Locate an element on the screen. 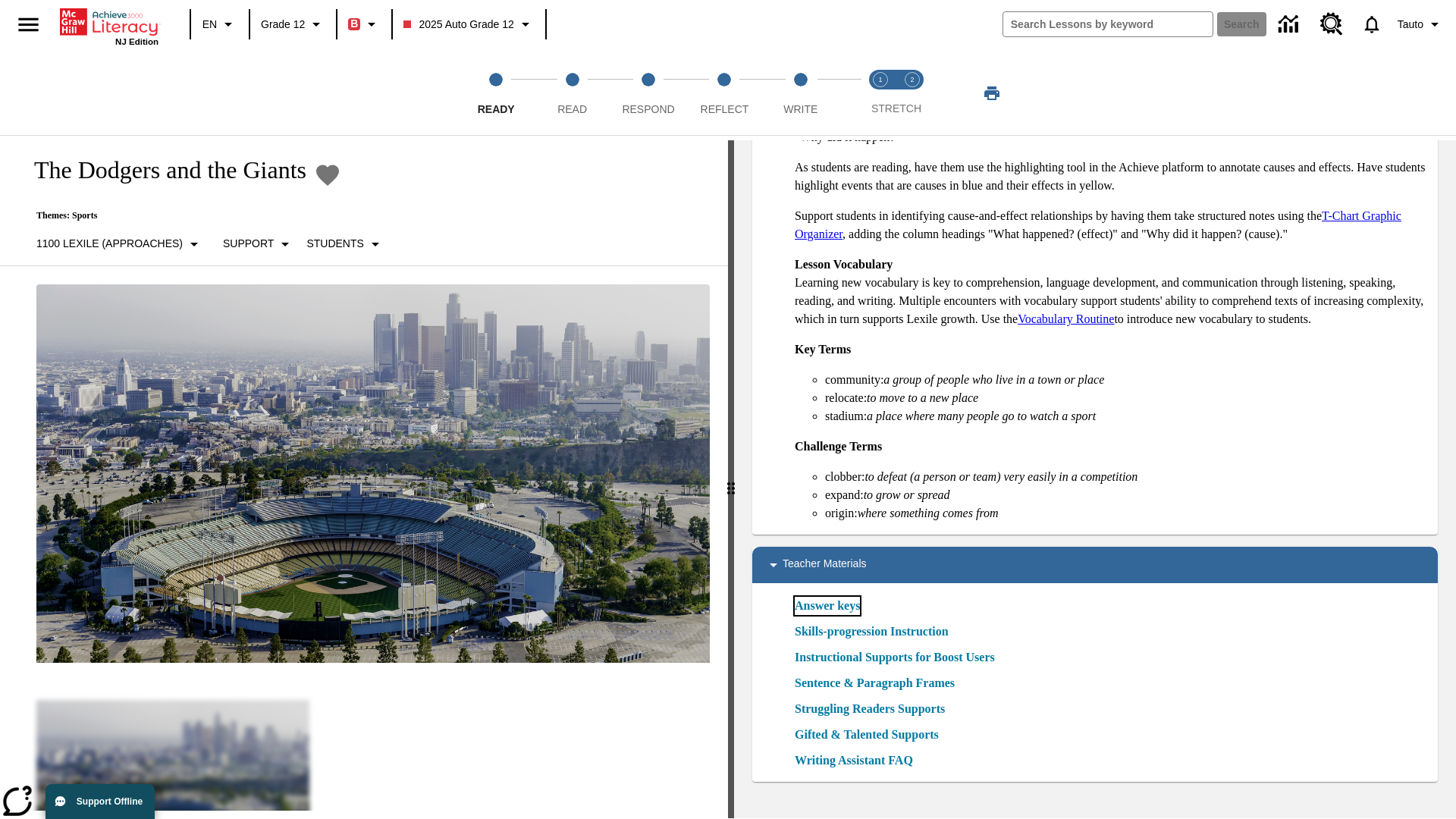 This screenshot has height=819, width=1456. input: search field is located at coordinates (1108, 25).